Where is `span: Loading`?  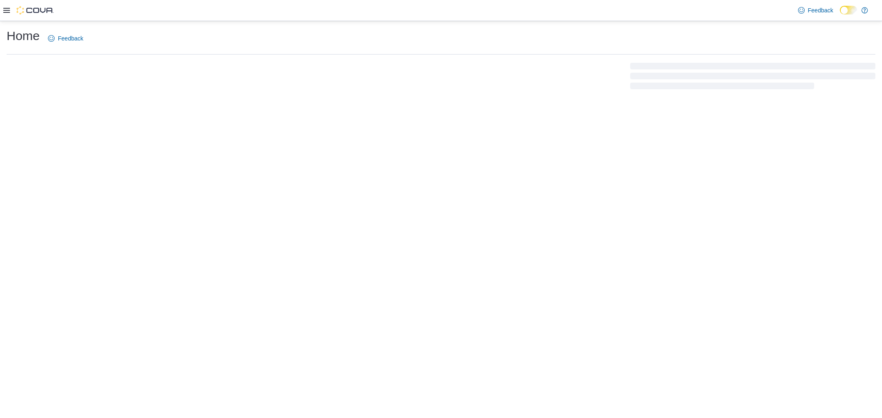 span: Loading is located at coordinates (752, 78).